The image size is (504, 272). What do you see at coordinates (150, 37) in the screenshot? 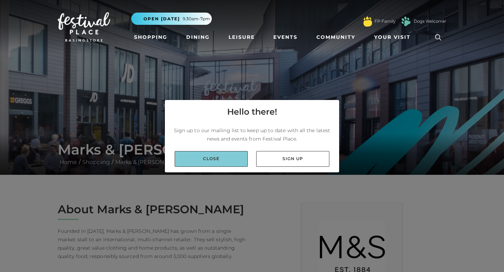
I see `a: Shopping` at bounding box center [150, 37].